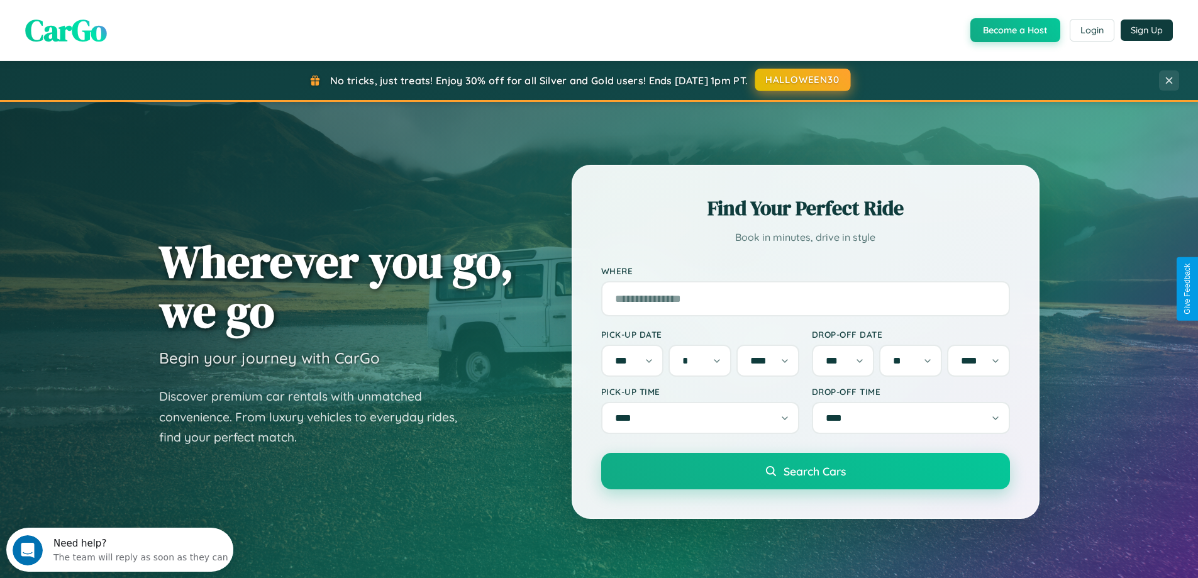 This screenshot has width=1198, height=578. Describe the element at coordinates (814, 471) in the screenshot. I see `span: Search Cars` at that location.